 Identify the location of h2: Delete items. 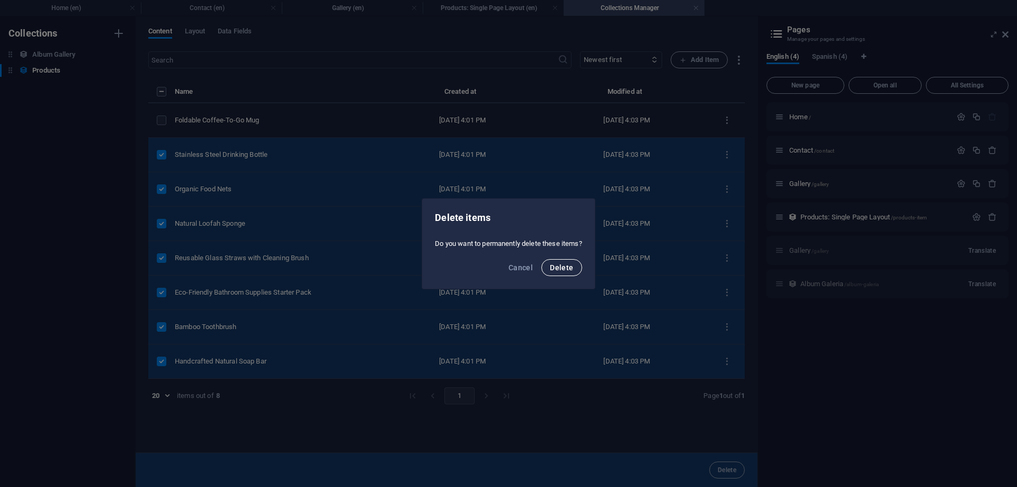
(508, 218).